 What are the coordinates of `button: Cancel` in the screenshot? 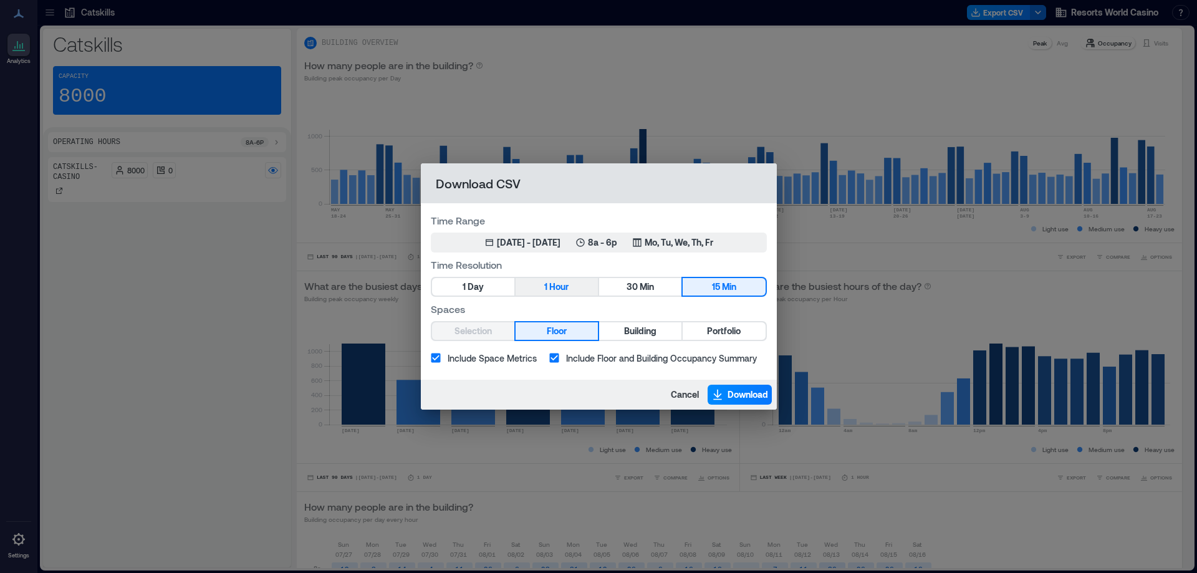 It's located at (685, 395).